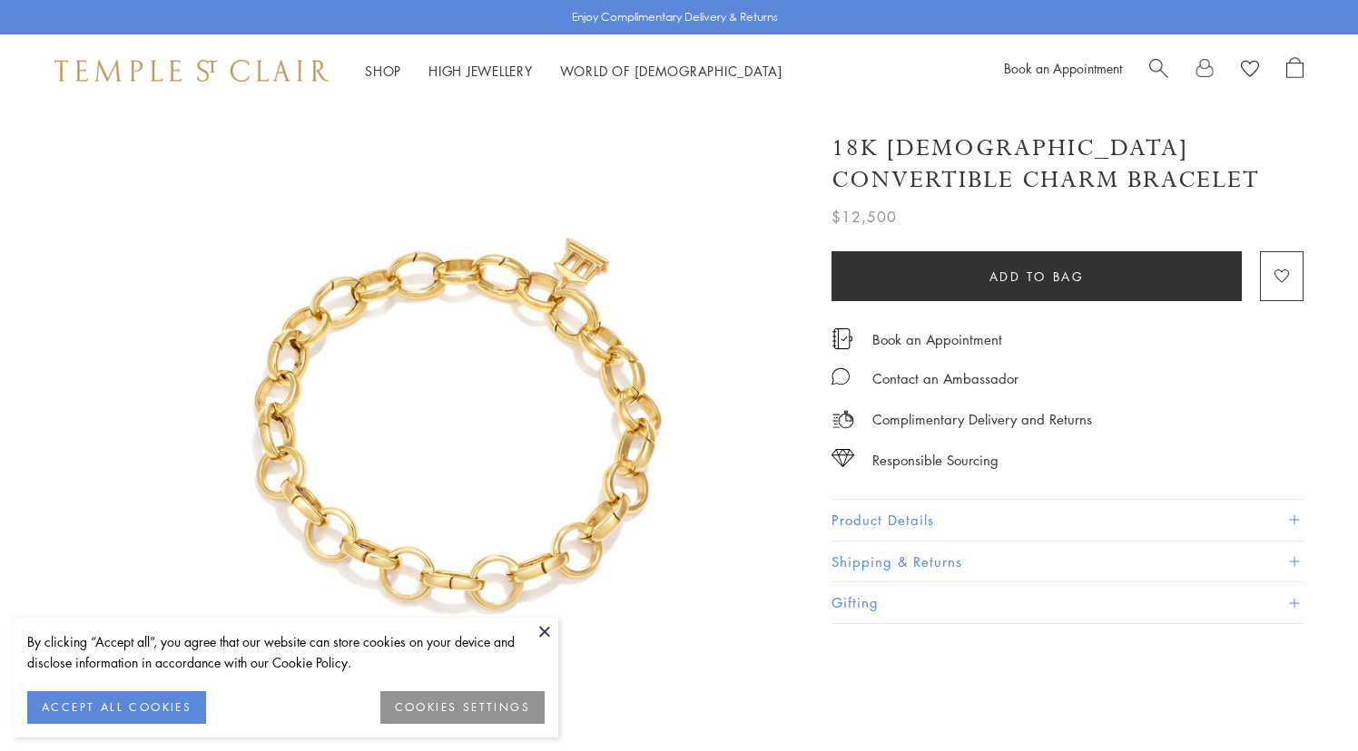  What do you see at coordinates (1067, 520) in the screenshot?
I see `button: Product Details` at bounding box center [1067, 520].